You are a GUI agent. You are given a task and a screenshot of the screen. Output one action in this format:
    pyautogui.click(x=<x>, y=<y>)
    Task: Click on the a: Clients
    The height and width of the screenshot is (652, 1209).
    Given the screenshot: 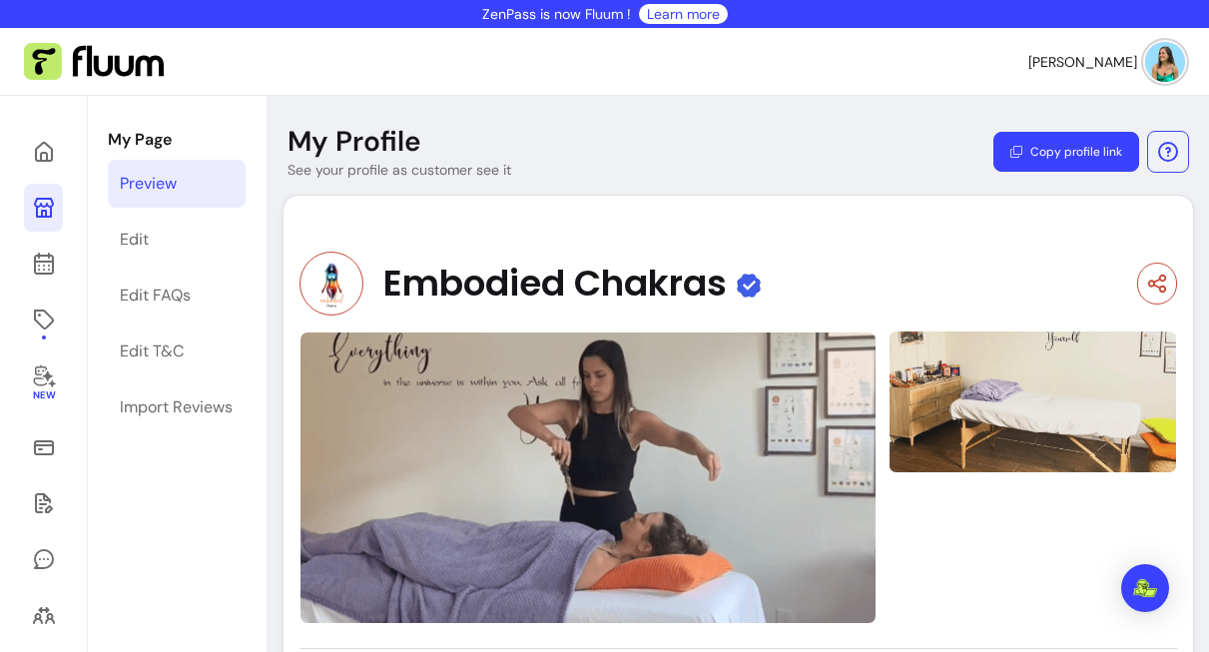 What is the action you would take?
    pyautogui.click(x=43, y=615)
    